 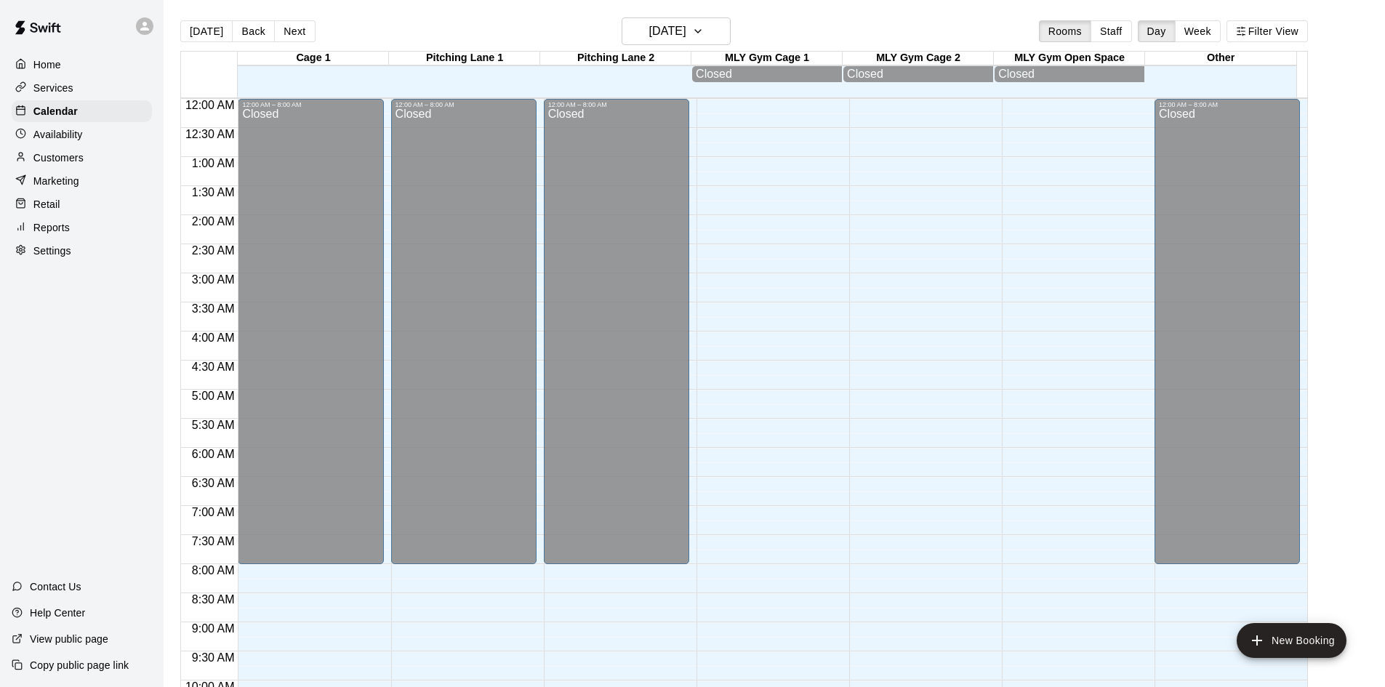 I want to click on div: MLY Gym Open Space, so click(x=1069, y=58).